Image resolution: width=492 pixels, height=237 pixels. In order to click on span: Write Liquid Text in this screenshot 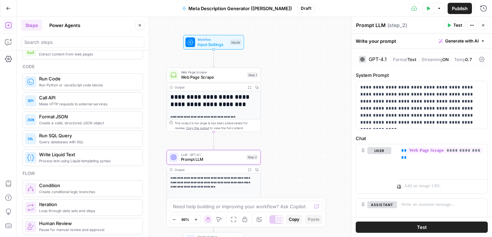, I will do `click(88, 155)`.